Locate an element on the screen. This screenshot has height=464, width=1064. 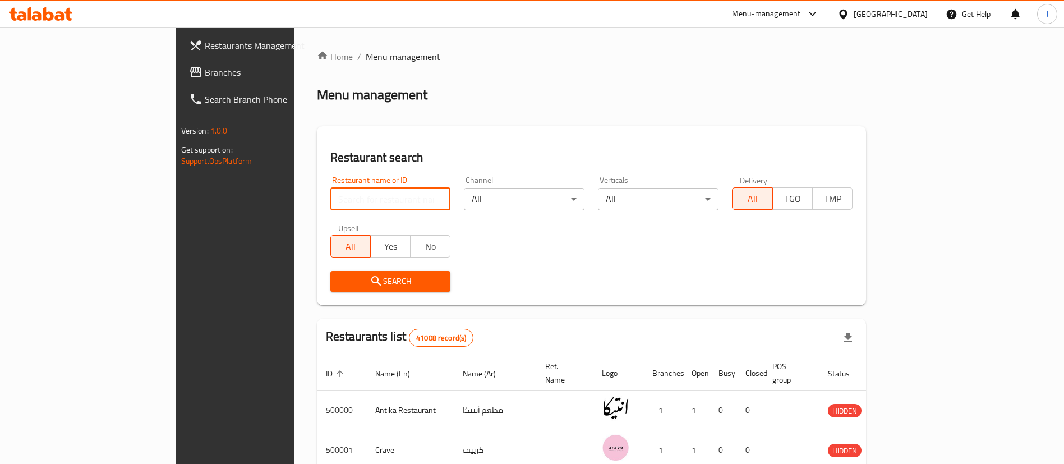
span: Menu management is located at coordinates (403, 57).